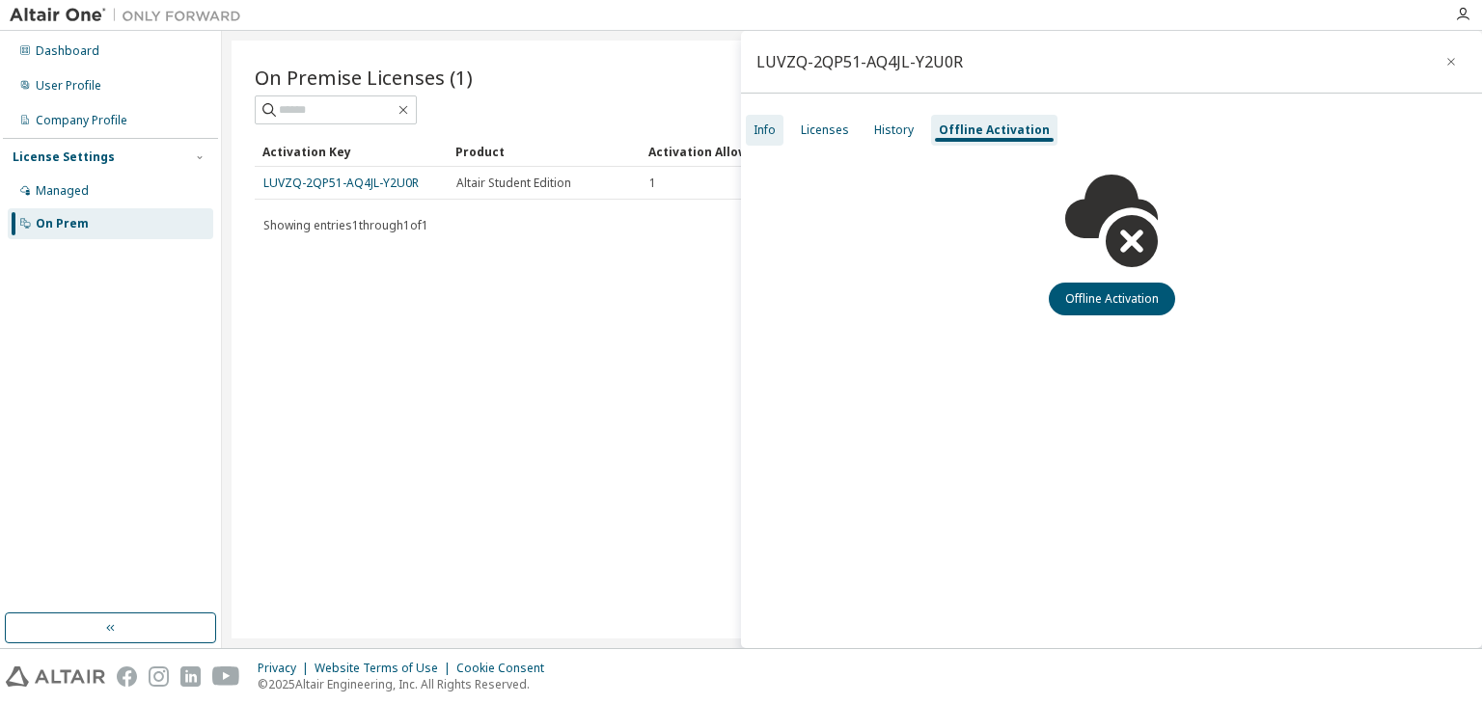 The height and width of the screenshot is (704, 1482). Describe the element at coordinates (68, 51) in the screenshot. I see `div: Dashboard` at that location.